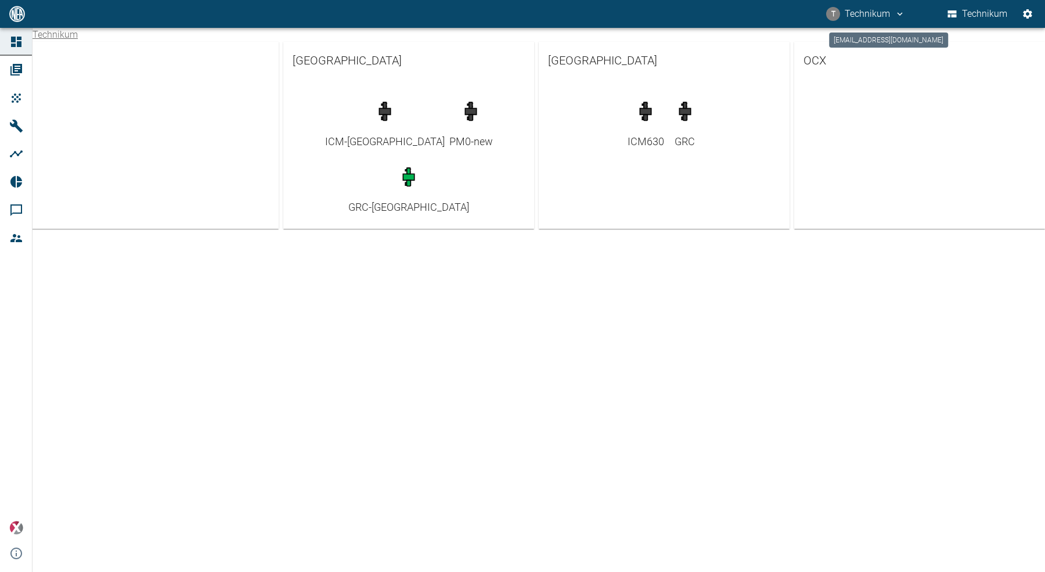  I want to click on button: technikum@nea-x.de, so click(865, 14).